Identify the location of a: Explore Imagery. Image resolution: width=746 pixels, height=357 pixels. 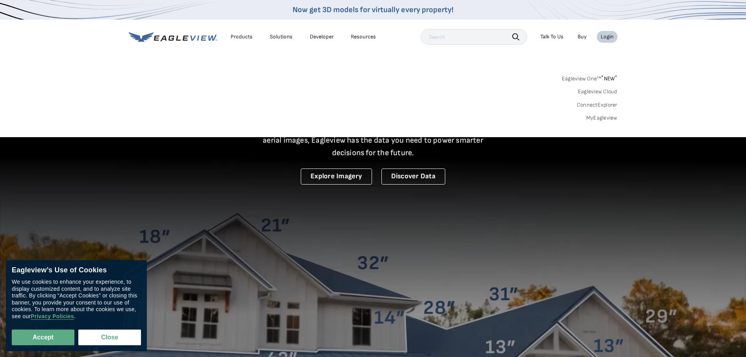
(336, 176).